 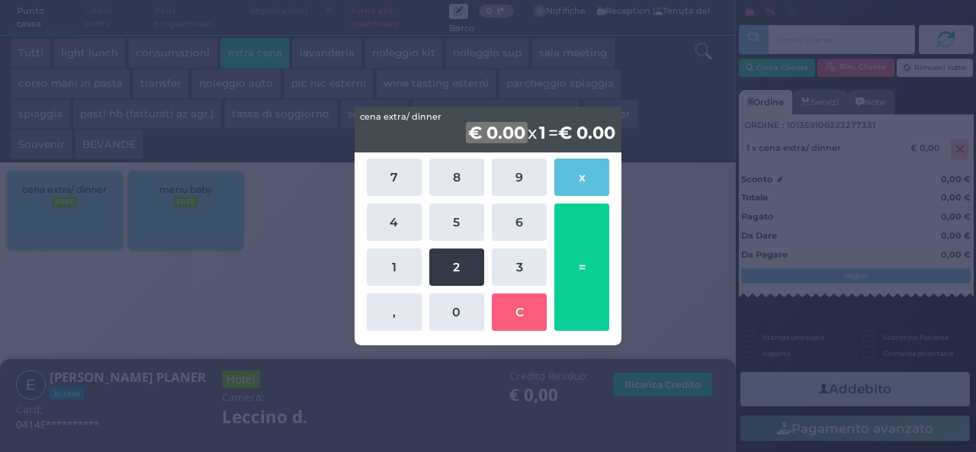 What do you see at coordinates (394, 177) in the screenshot?
I see `button: 7` at bounding box center [394, 177].